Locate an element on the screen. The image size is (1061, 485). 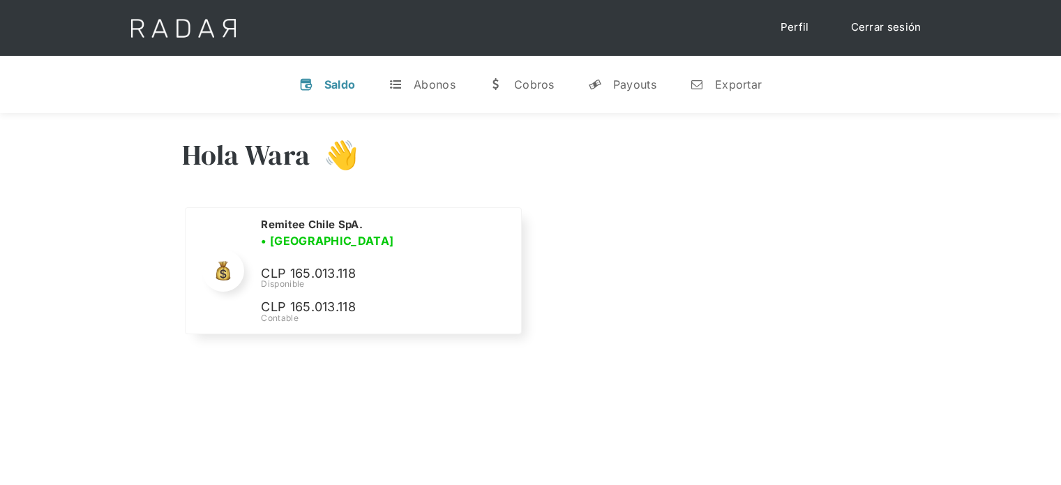
div: Saldo is located at coordinates (340, 84).